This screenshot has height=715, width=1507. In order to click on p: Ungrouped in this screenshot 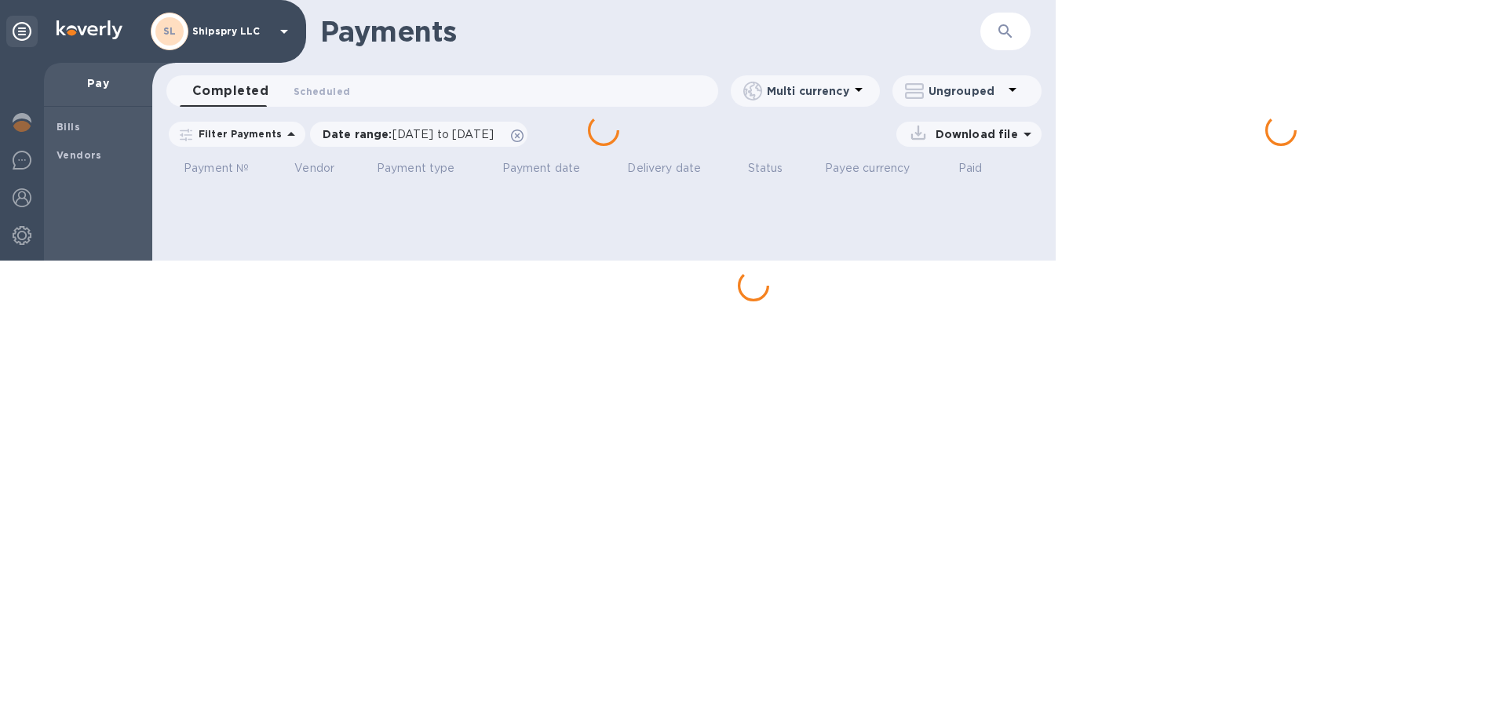, I will do `click(965, 91)`.